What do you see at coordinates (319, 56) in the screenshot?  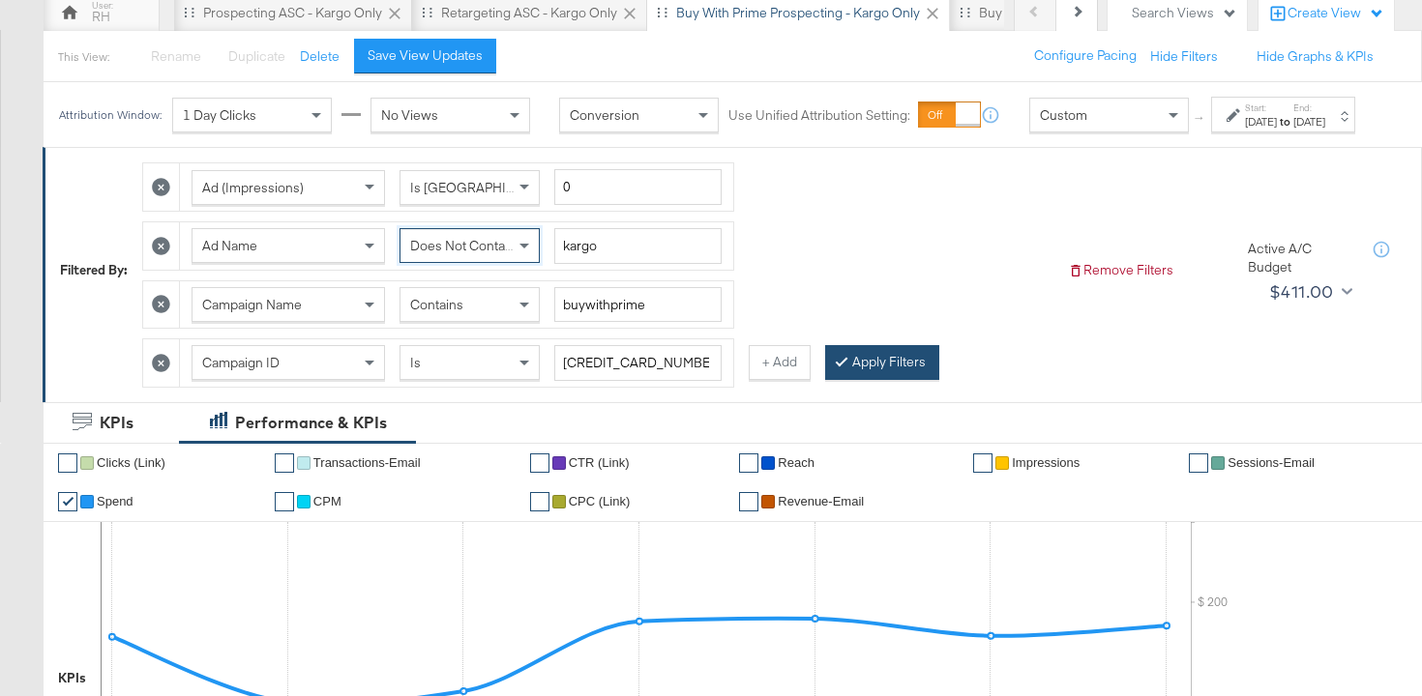 I see `button: Delete` at bounding box center [319, 56].